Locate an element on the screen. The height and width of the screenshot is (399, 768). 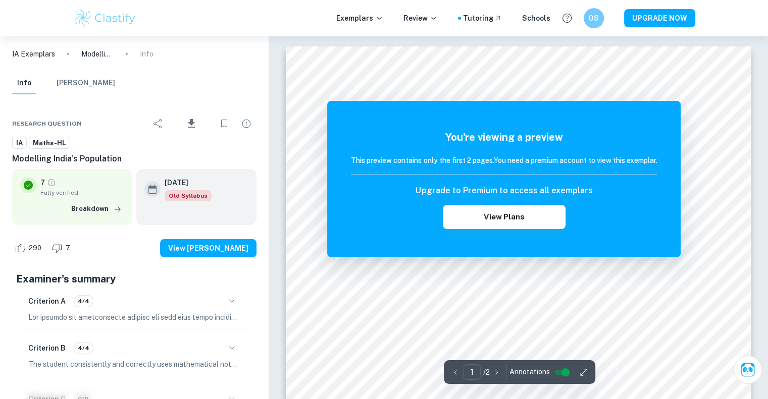
div: Like is located at coordinates (29, 248).